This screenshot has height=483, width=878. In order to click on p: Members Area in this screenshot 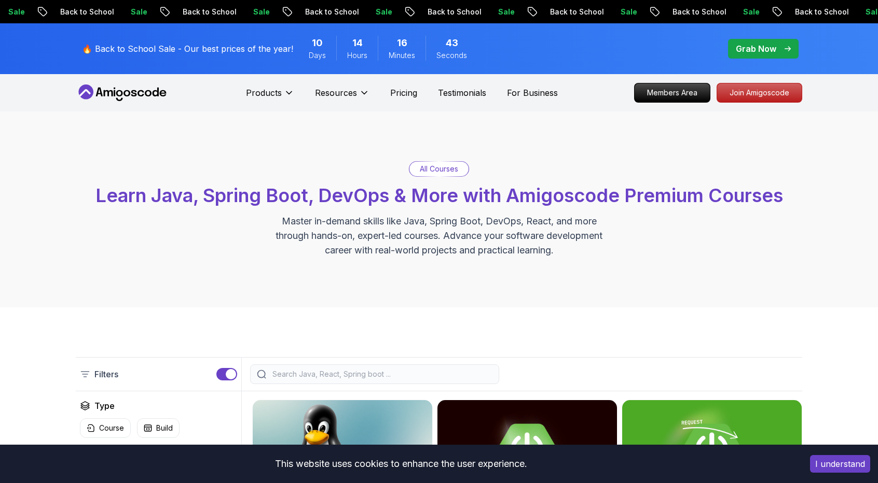, I will do `click(672, 93)`.